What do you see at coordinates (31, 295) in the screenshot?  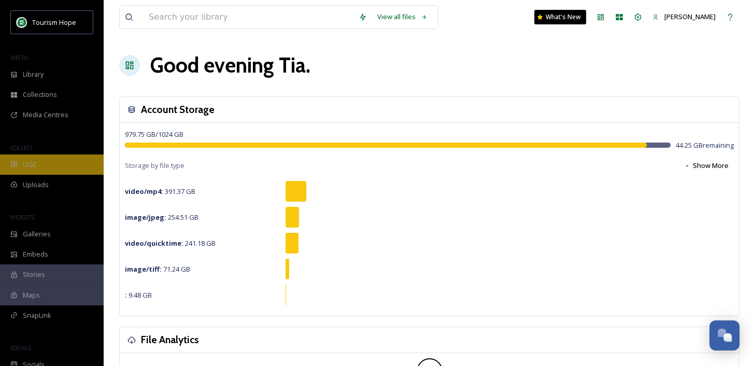 I see `span: Maps` at bounding box center [31, 295].